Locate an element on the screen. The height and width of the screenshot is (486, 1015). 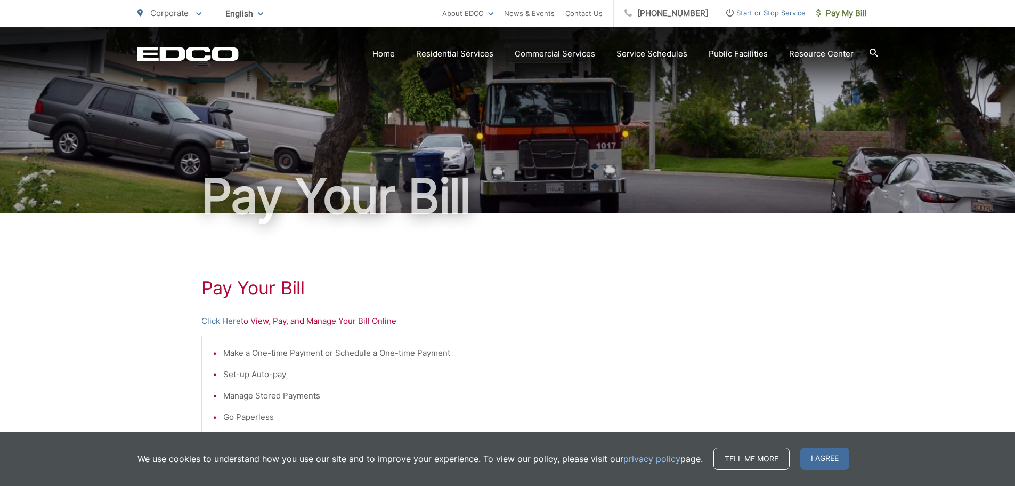
a: Residential Services is located at coordinates (455, 54).